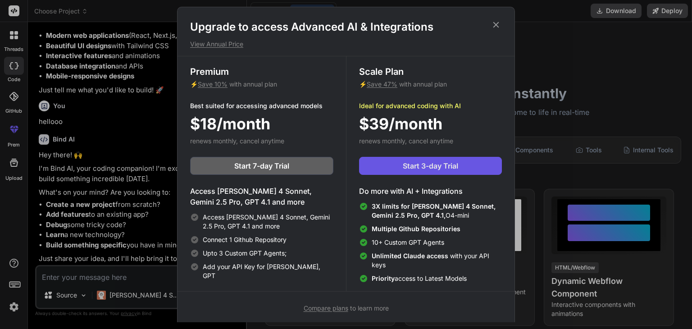 Image resolution: width=692 pixels, height=329 pixels. Describe the element at coordinates (262, 106) in the screenshot. I see `p: Best suited for accessing advanced models` at that location.